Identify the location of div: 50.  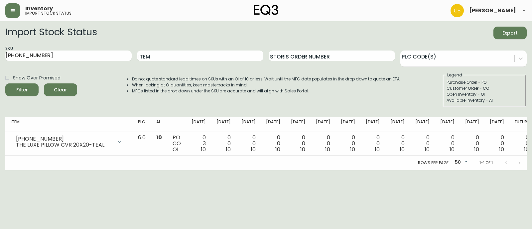
(461, 163).